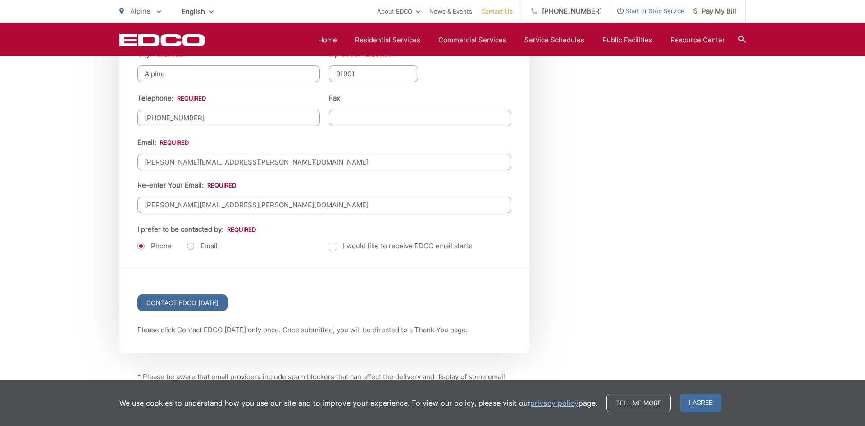 This screenshot has height=426, width=865. Describe the element at coordinates (554, 40) in the screenshot. I see `a: Service Schedules` at that location.